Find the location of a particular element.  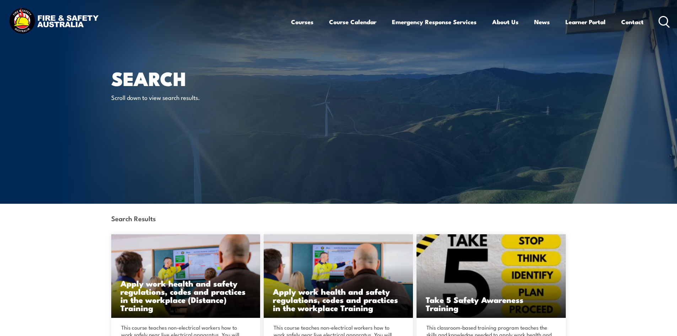

a: Apply work health and safety regulations, codes and practices in the workplace (Distance) Training is located at coordinates (186, 276).